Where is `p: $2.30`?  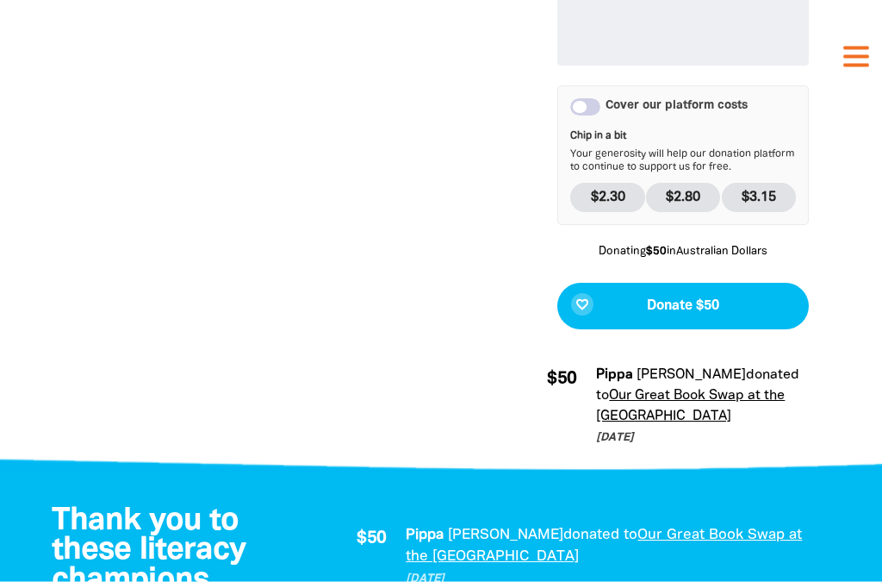
p: $2.30 is located at coordinates (608, 198).